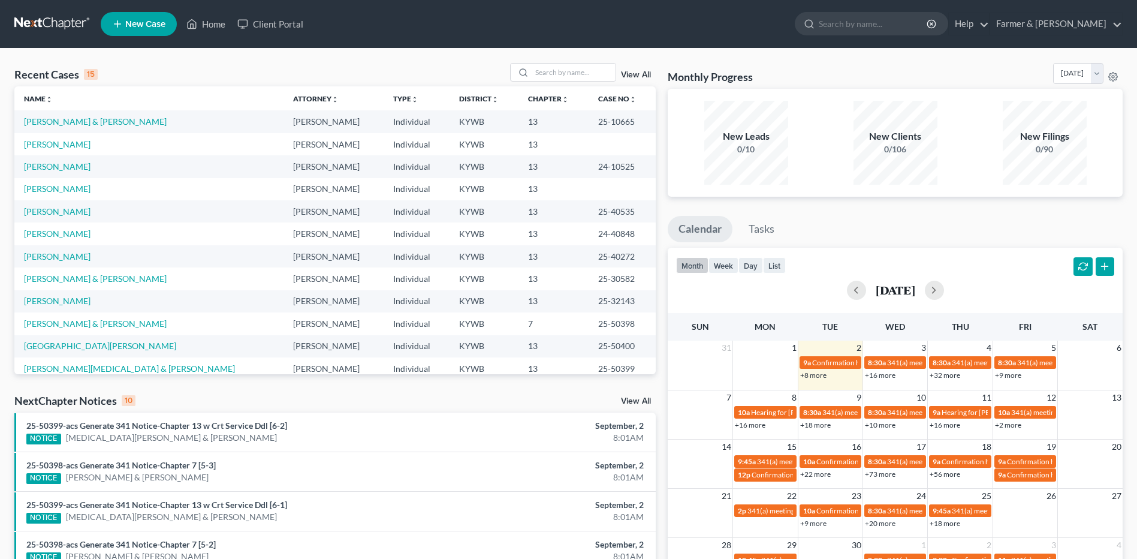 This screenshot has width=1137, height=559. What do you see at coordinates (856, 545) in the screenshot?
I see `span: 30` at bounding box center [856, 545].